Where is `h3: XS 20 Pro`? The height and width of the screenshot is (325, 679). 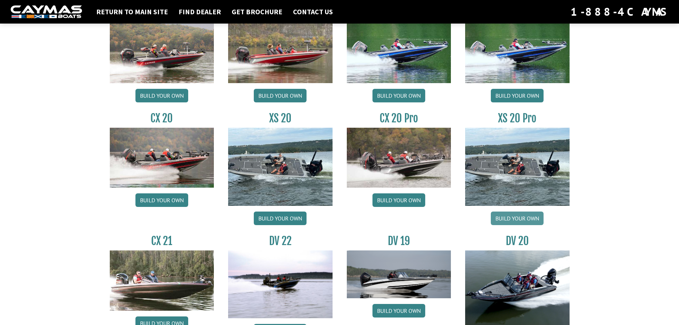
h3: XS 20 Pro is located at coordinates (517, 118).